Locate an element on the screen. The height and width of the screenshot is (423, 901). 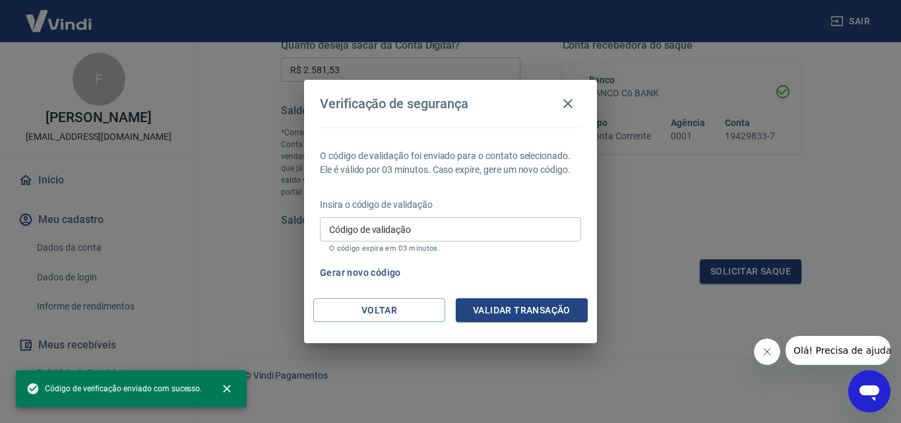
span: Código de verificação enviado com sucesso. is located at coordinates (114, 389).